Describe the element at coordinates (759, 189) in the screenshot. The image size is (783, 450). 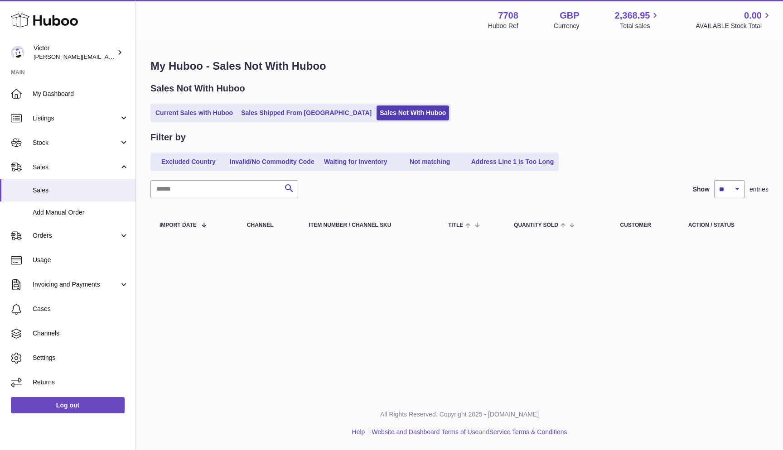
I see `span: entries` at that location.